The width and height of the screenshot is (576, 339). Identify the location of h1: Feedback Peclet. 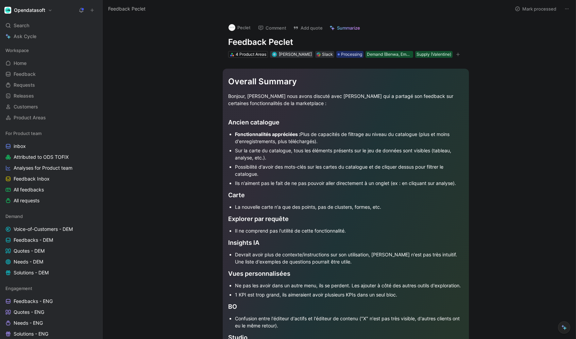
(346, 42).